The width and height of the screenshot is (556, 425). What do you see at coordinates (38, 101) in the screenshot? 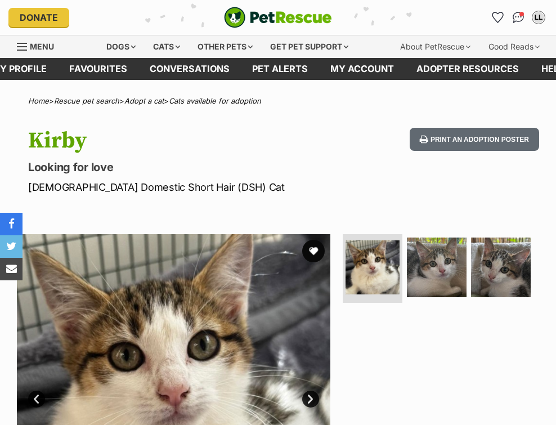
I see `a: Home` at bounding box center [38, 101].